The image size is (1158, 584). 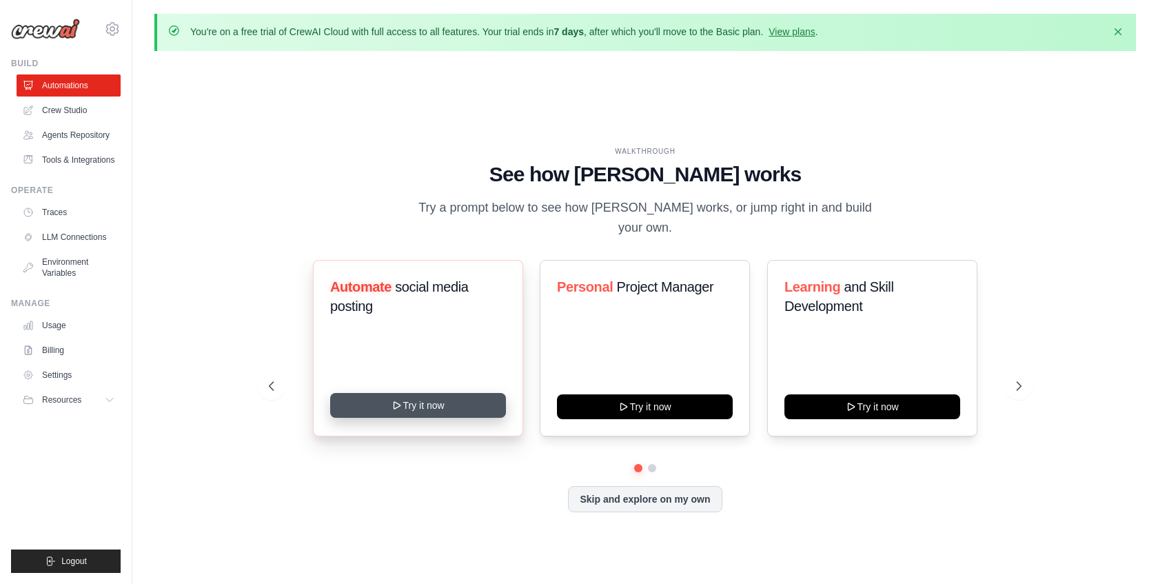 I want to click on button: Skip and explore on my own, so click(x=644, y=499).